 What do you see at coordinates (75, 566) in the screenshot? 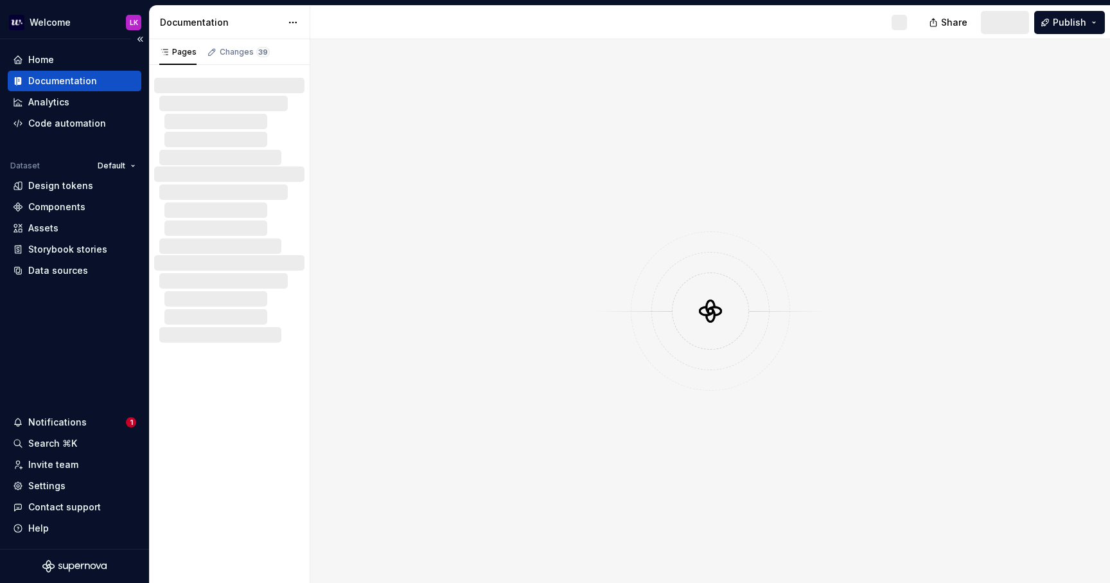
I see `svg: Supernova Logo` at bounding box center [75, 566].